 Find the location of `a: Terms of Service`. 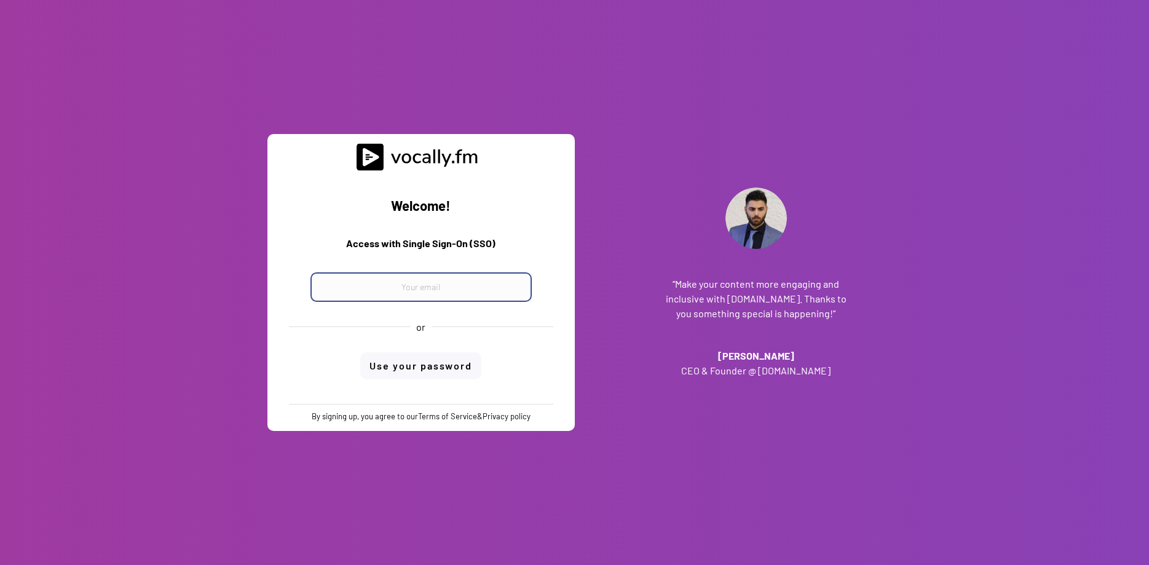

a: Terms of Service is located at coordinates (448, 416).